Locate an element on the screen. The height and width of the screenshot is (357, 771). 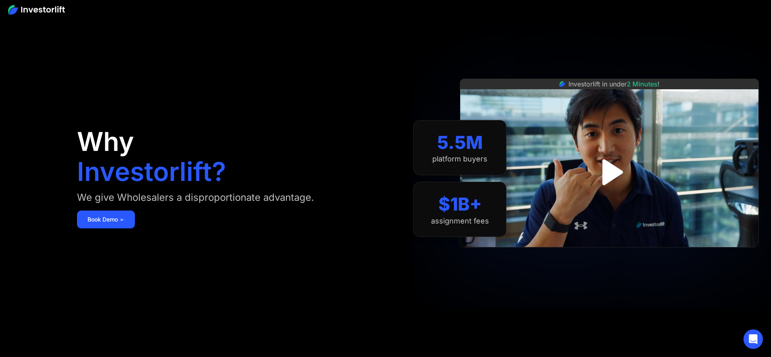
h1: Why is located at coordinates (105, 141).